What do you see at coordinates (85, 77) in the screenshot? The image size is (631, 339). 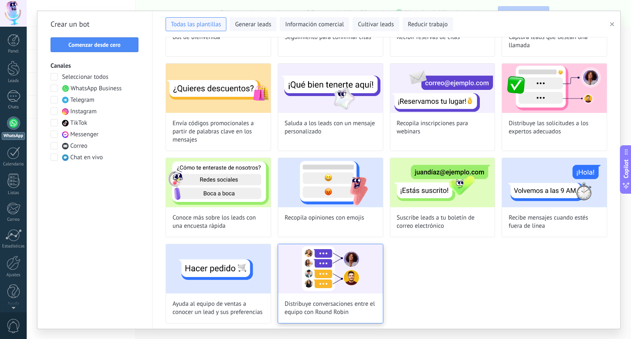 I see `span: Seleccionar todos` at bounding box center [85, 77].